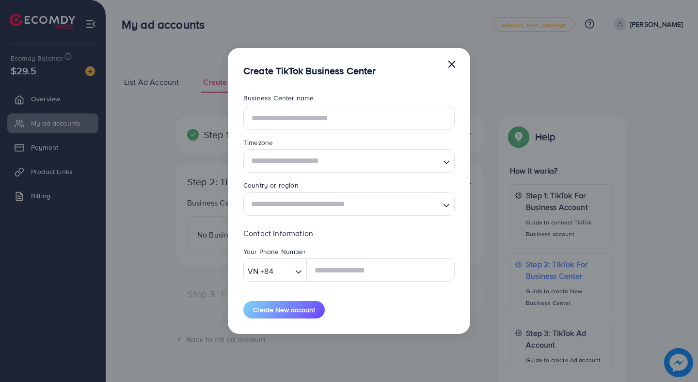 Image resolution: width=698 pixels, height=382 pixels. Describe the element at coordinates (349, 233) in the screenshot. I see `p: Contact Information` at that location.